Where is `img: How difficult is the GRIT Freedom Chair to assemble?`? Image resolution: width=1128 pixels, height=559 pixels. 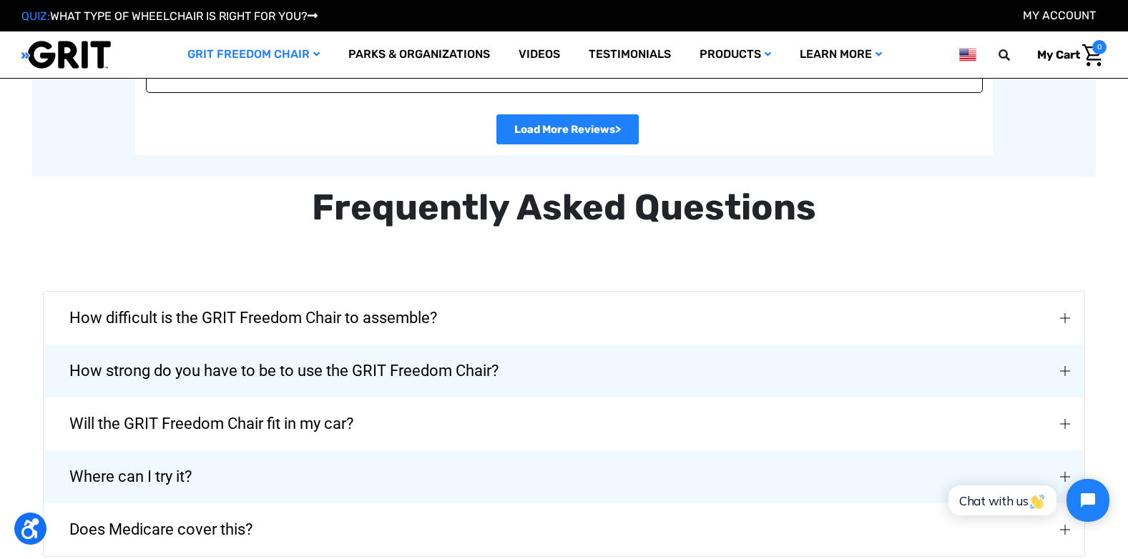
img: How difficult is the GRIT Freedom Chair to assemble? is located at coordinates (1065, 318).